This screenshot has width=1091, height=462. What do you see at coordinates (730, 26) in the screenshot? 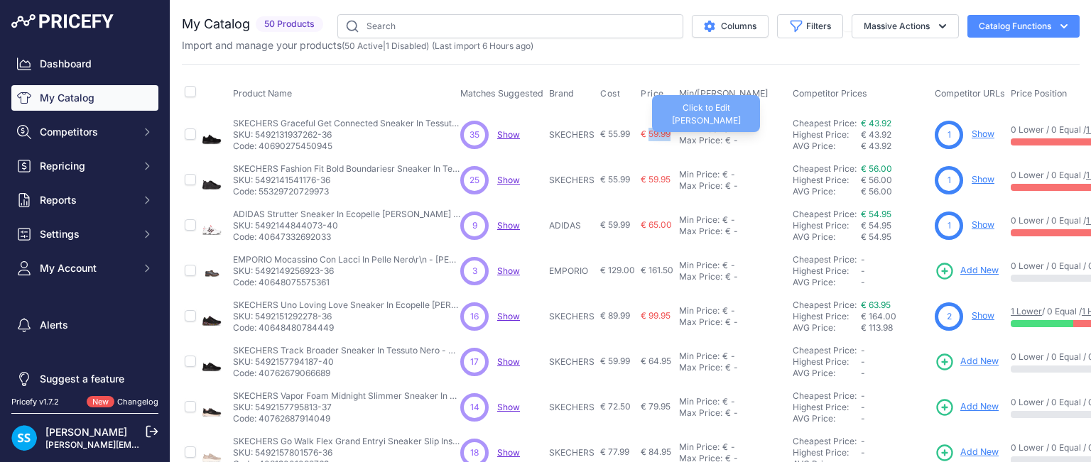
I see `button: Columns` at bounding box center [730, 26].